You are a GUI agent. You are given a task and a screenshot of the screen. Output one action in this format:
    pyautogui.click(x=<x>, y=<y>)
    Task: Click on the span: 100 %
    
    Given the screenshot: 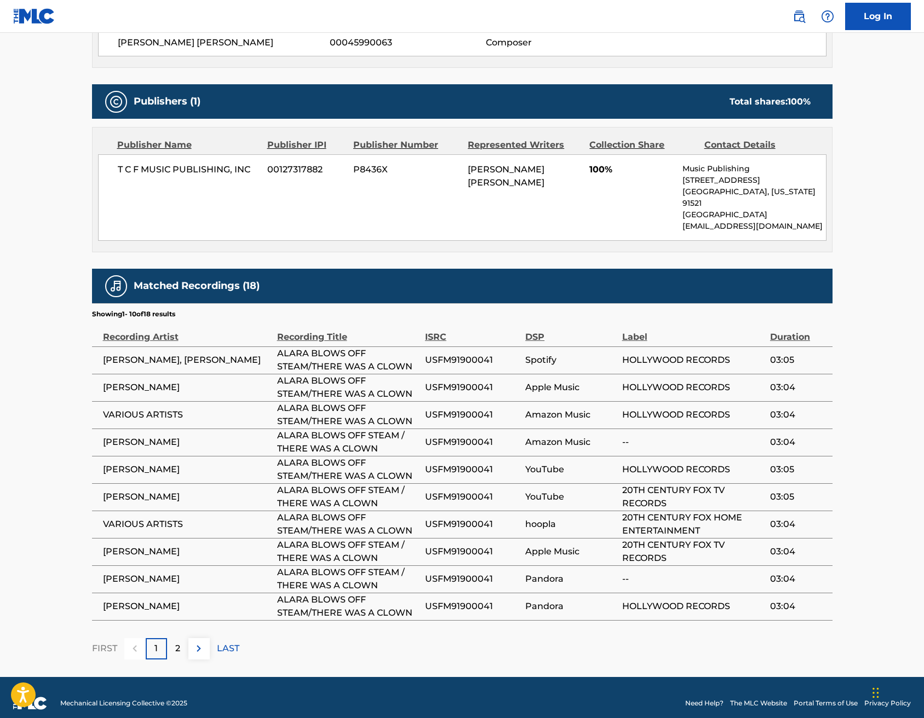 What is the action you would take?
    pyautogui.click(x=799, y=101)
    